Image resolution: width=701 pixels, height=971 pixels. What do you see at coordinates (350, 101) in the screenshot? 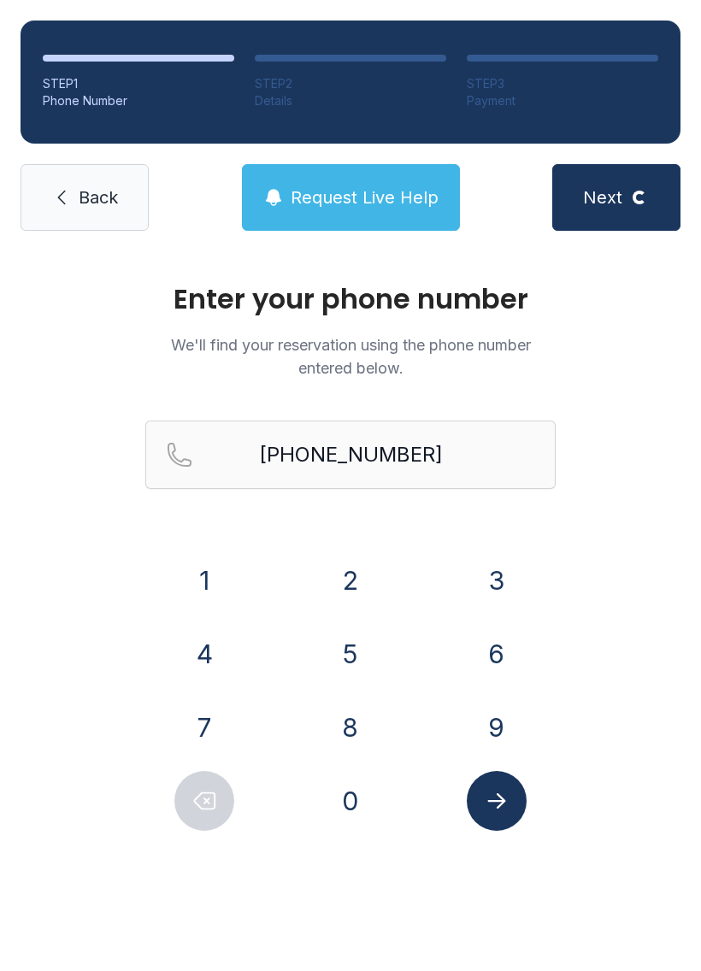
I see `div: Details` at bounding box center [350, 101].